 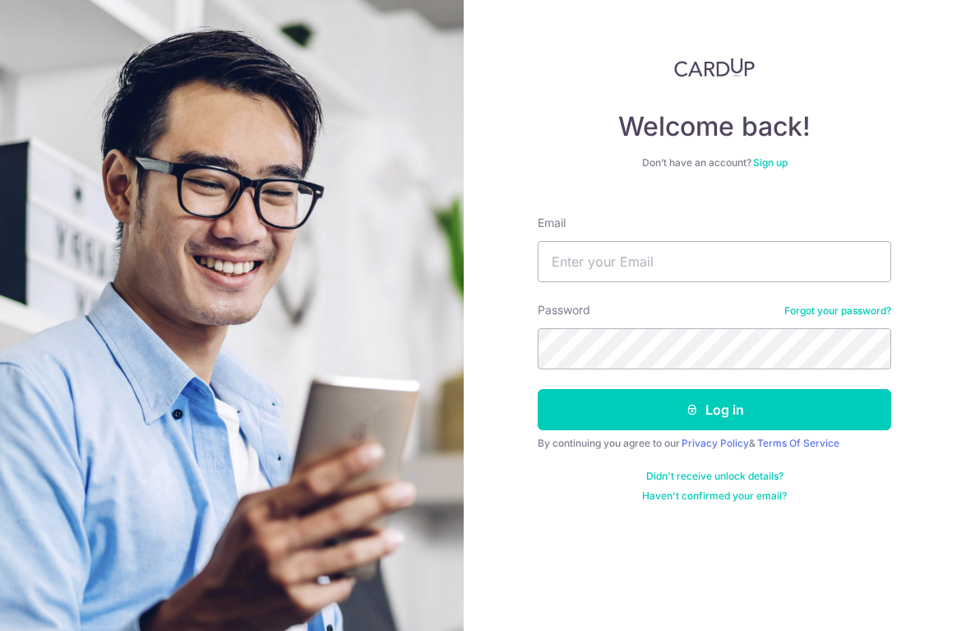 I want to click on a: Terms Of Service, so click(x=799, y=442).